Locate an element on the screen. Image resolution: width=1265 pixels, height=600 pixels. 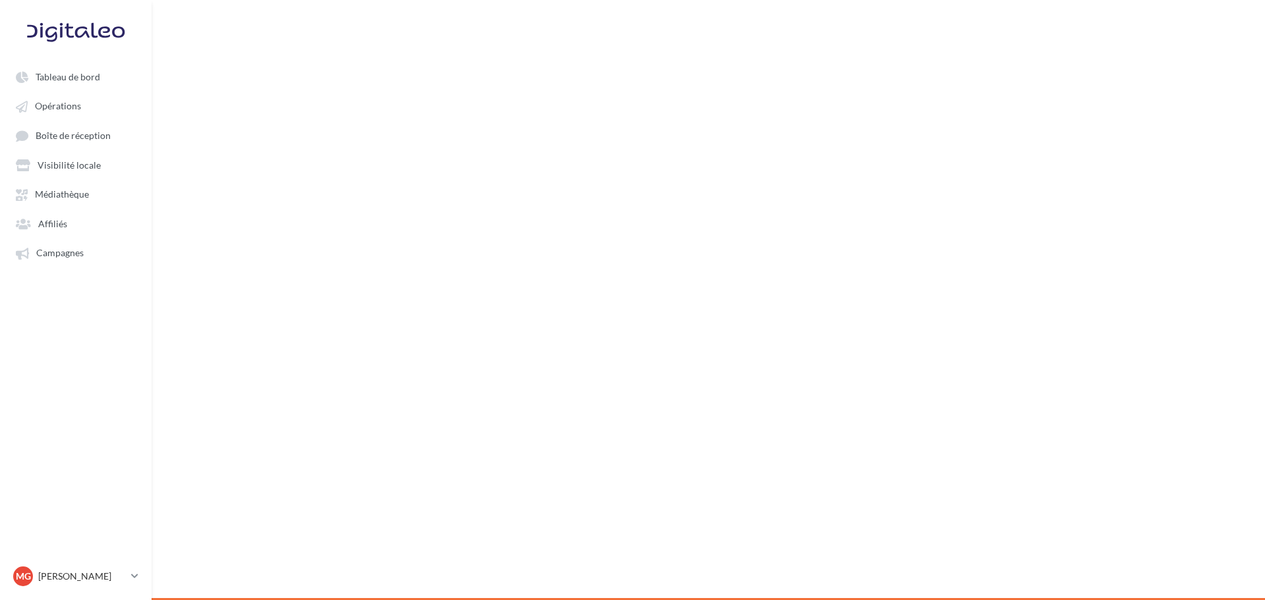
a: Tableau de bord is located at coordinates (76, 76).